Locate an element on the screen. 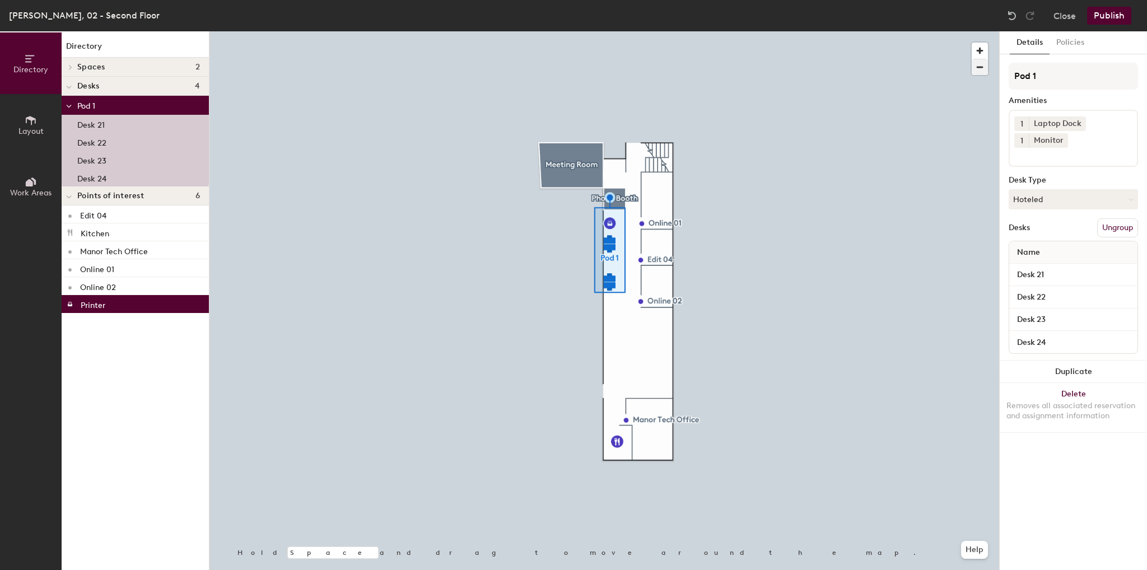 Image resolution: width=1147 pixels, height=570 pixels. p: Desk 21 is located at coordinates (91, 123).